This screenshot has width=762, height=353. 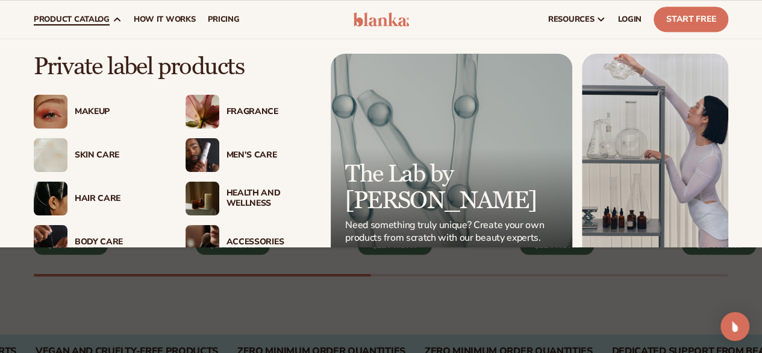 I want to click on img: Candles and incense on table., so click(x=203, y=198).